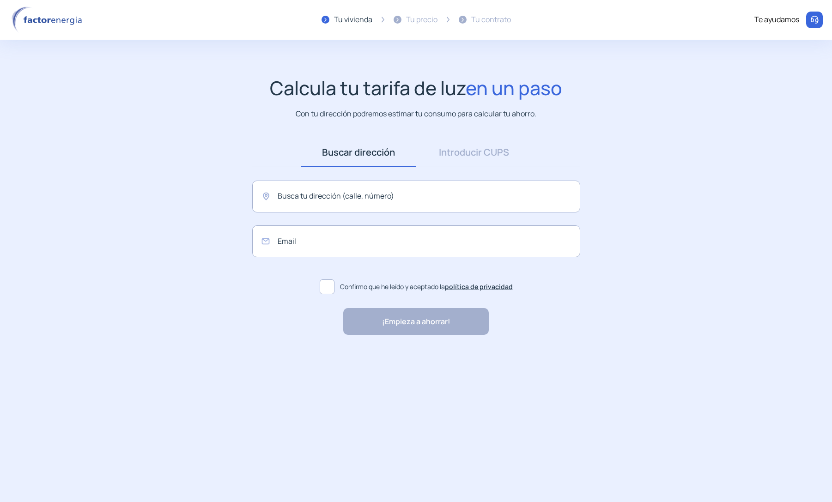  What do you see at coordinates (416, 88) in the screenshot?
I see `h1: Calcula tu tarifa de luz` at bounding box center [416, 88].